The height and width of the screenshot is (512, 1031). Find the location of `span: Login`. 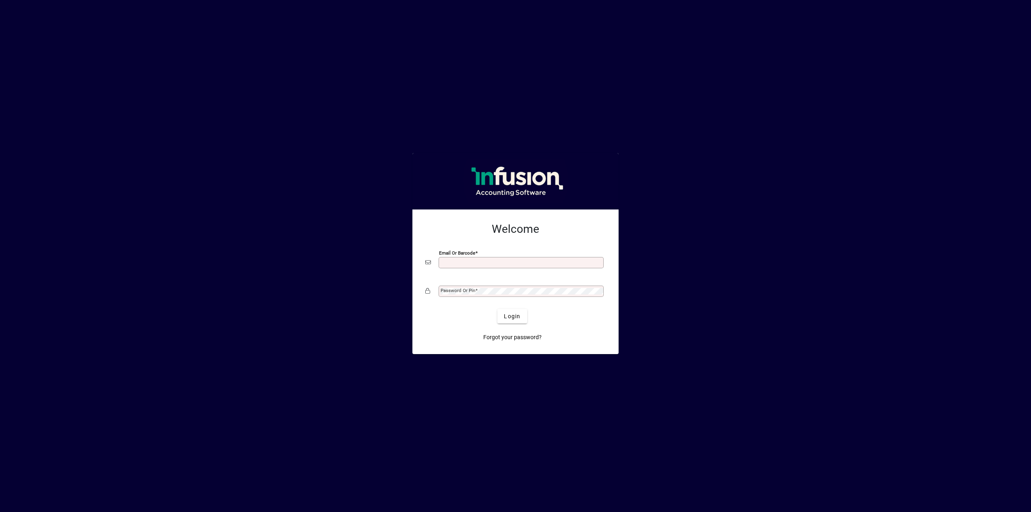

span: Login is located at coordinates (512, 316).